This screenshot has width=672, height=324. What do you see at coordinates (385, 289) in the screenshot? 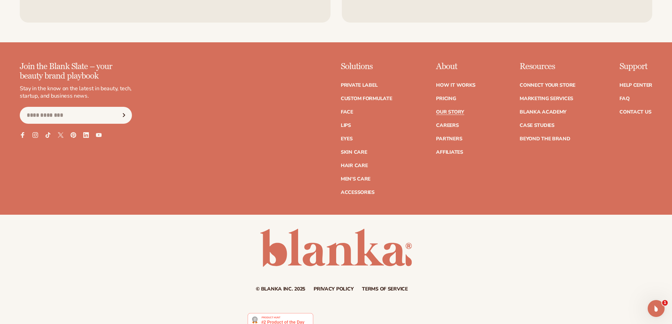
I see `a: Terms of service` at bounding box center [385, 289].